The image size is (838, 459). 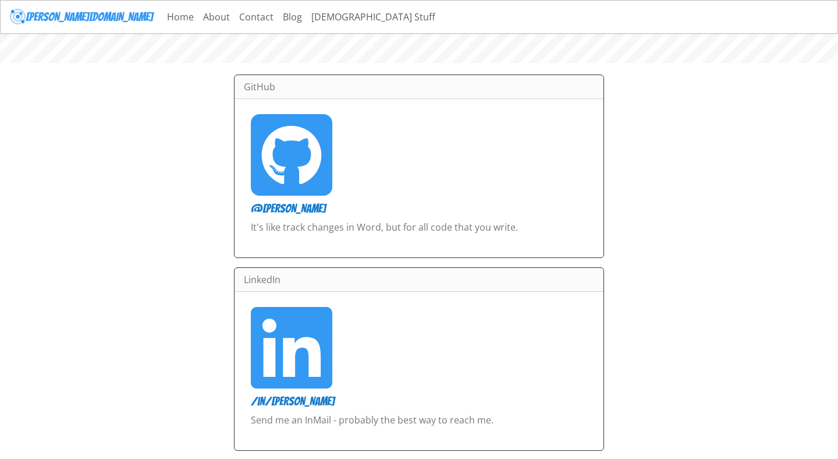 What do you see at coordinates (419, 87) in the screenshot?
I see `div: GitHub` at bounding box center [419, 87].